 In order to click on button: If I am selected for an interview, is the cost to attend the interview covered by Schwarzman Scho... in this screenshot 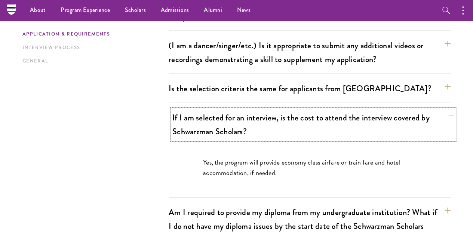, I will do `click(313, 125)`.